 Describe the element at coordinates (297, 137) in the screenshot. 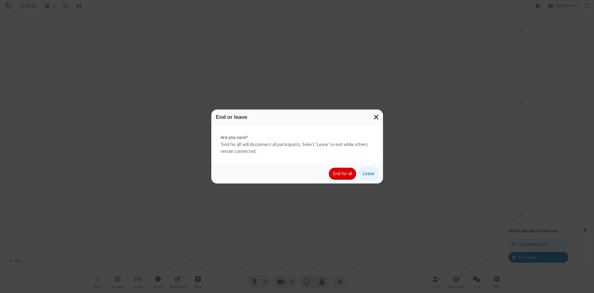

I see `strong: Are you sure?` at that location.